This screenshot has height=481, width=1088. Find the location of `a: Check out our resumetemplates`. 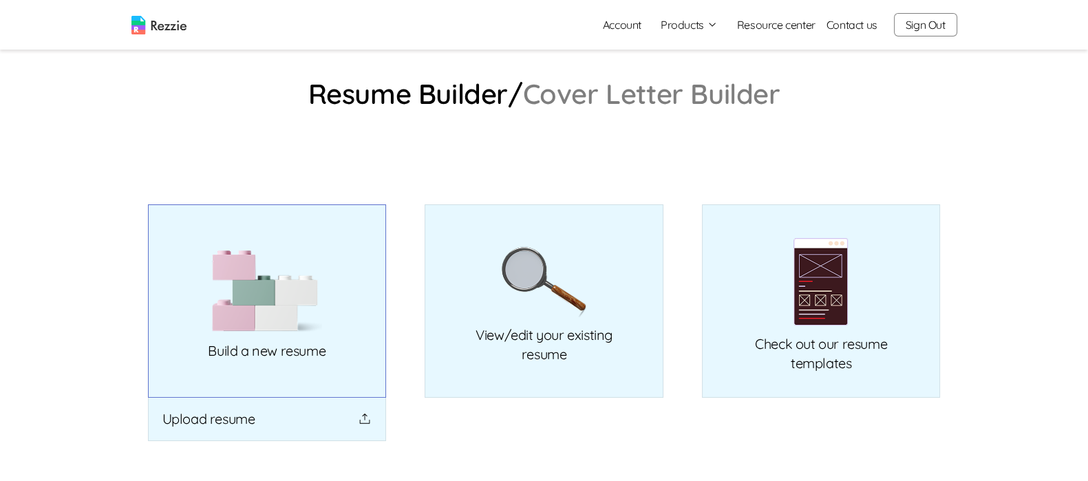

a: Check out our resumetemplates is located at coordinates (821, 301).